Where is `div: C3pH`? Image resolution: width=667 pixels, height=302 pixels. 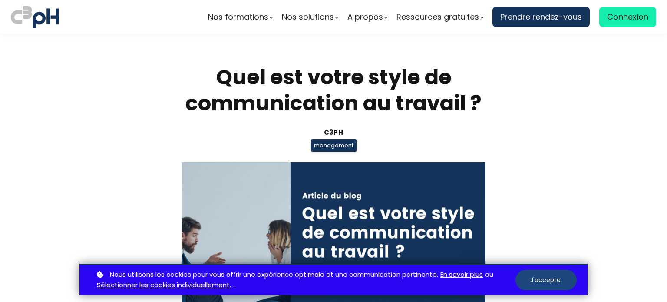
div: C3pH is located at coordinates (334, 132).